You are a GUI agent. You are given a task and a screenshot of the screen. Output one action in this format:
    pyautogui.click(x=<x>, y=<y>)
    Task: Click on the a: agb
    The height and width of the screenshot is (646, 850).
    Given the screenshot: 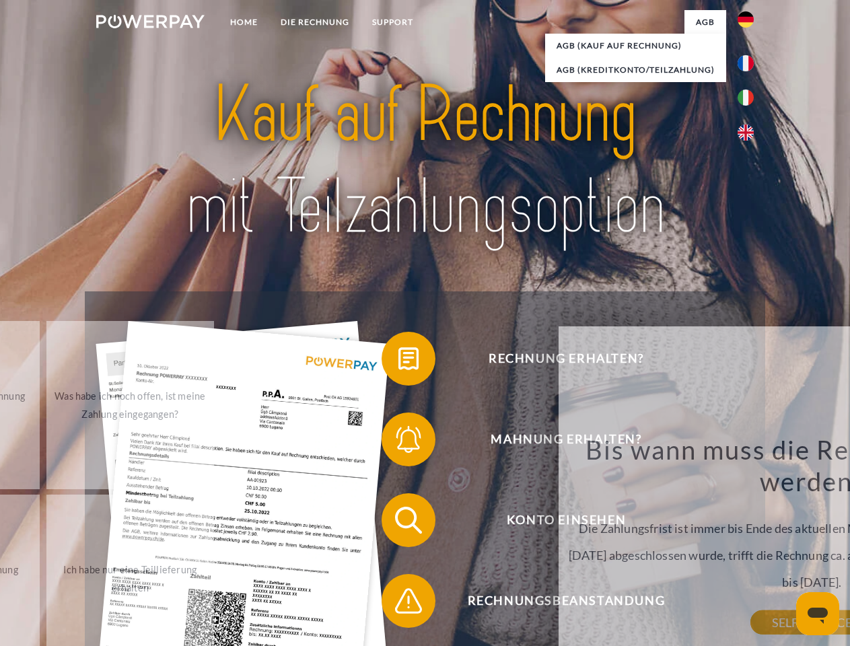 What is the action you would take?
    pyautogui.click(x=705, y=22)
    